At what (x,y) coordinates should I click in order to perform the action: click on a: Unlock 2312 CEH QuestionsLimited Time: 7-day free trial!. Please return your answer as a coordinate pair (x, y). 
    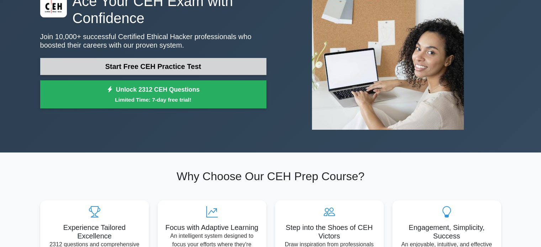
    Looking at the image, I should click on (153, 95).